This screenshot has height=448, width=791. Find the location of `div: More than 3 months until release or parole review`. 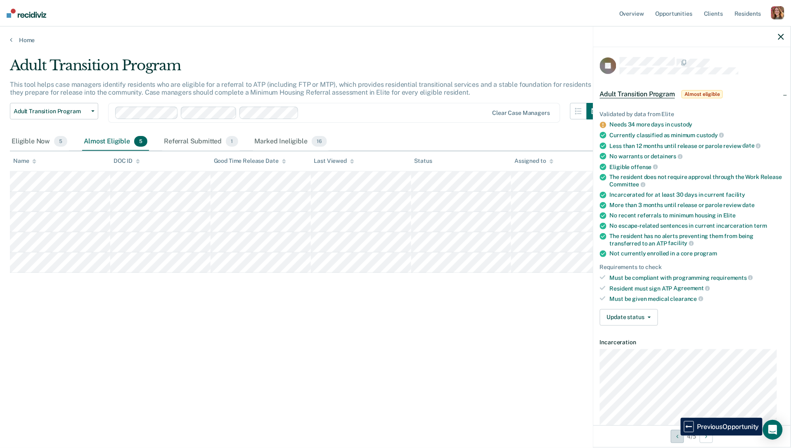

div: More than 3 months until release or parole review is located at coordinates (697, 205).